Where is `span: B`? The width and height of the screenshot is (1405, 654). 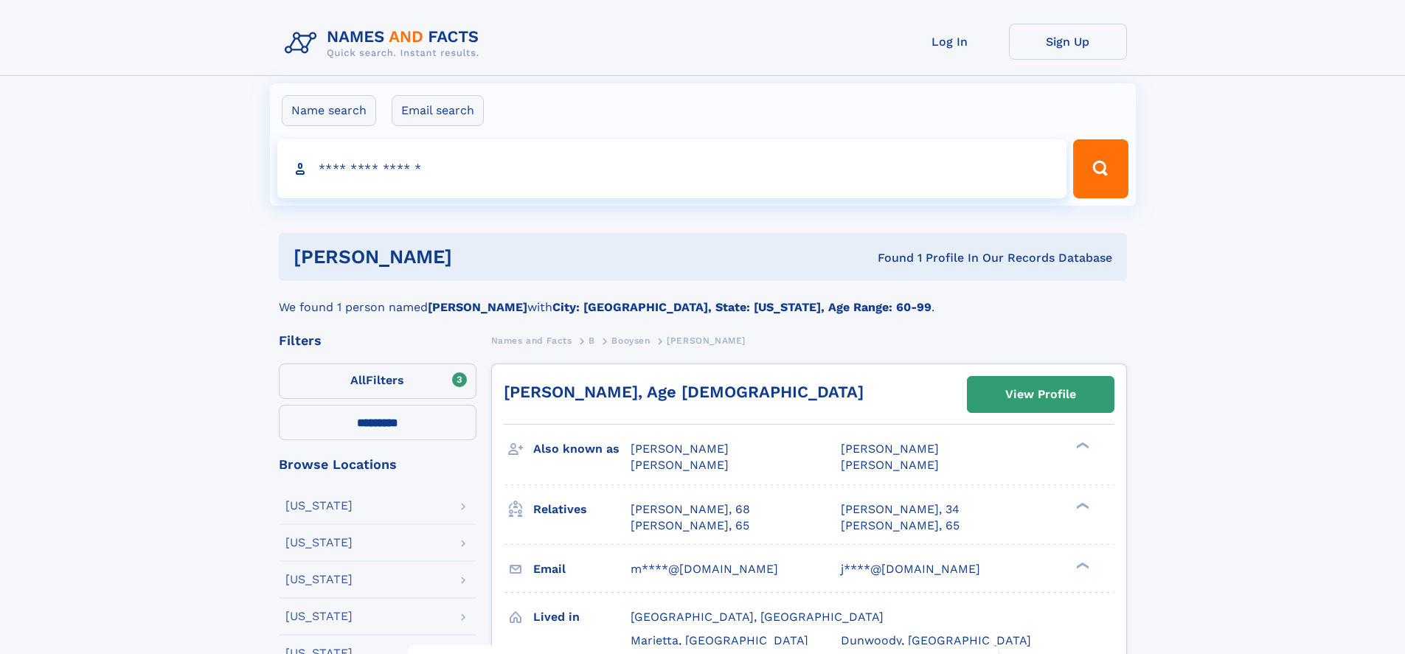 span: B is located at coordinates (591, 341).